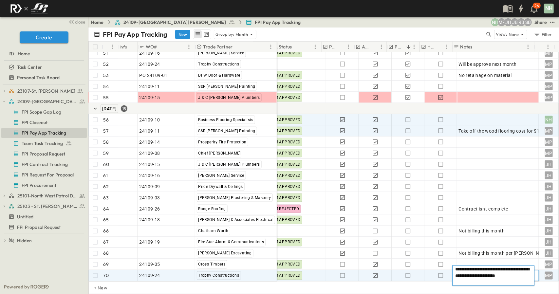 The image size is (559, 294). I want to click on div: Jose Hurtado (jhurtado@fpibuilders.com), so click(508, 22).